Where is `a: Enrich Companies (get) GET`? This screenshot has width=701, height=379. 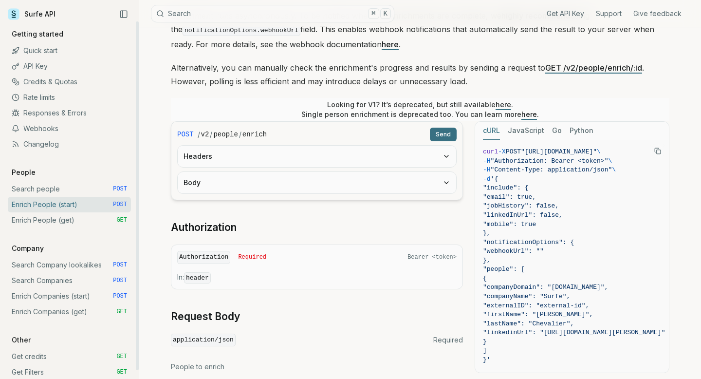 a: Enrich Companies (get) GET is located at coordinates (69, 312).